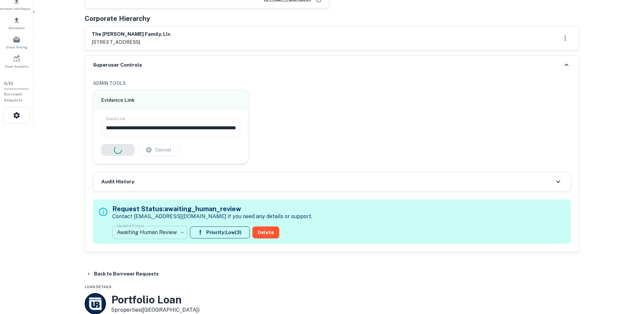 The image size is (630, 314). I want to click on h6: Audit History, so click(118, 182).